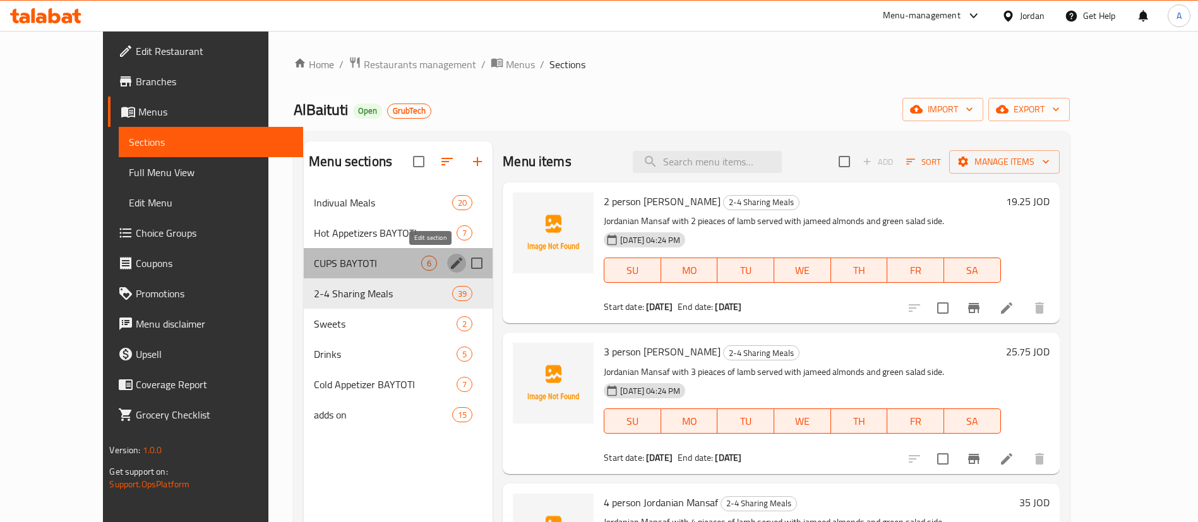 This screenshot has width=1198, height=522. Describe the element at coordinates (761, 203) in the screenshot. I see `div: 2-4 Sharing Meals` at that location.